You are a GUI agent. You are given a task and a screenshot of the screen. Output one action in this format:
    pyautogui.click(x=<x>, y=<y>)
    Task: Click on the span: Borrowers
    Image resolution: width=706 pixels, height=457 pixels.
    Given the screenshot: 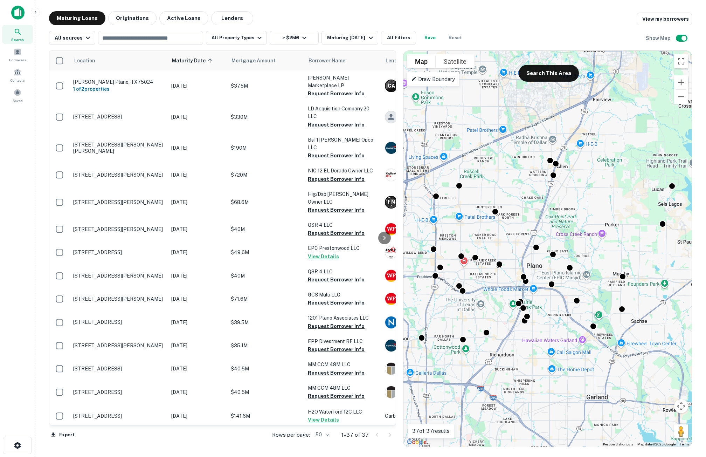 What is the action you would take?
    pyautogui.click(x=18, y=60)
    